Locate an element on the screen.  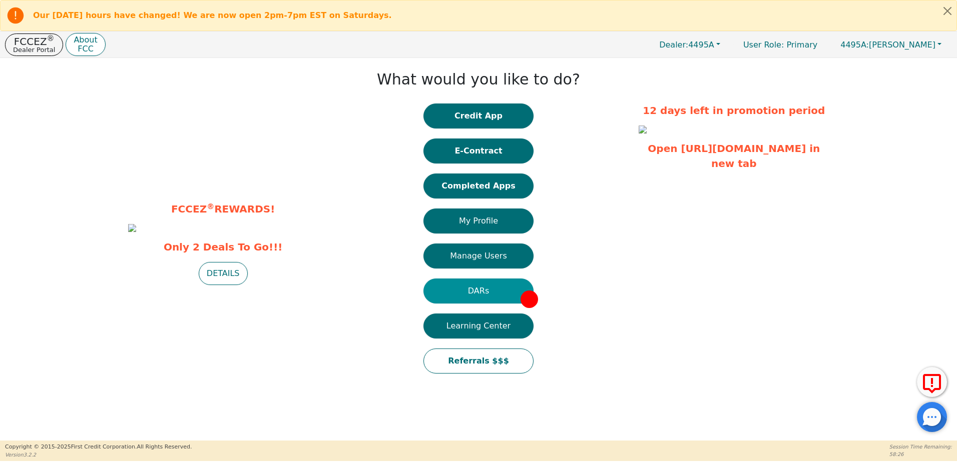
p: Version 3.2.2 is located at coordinates (98, 455).